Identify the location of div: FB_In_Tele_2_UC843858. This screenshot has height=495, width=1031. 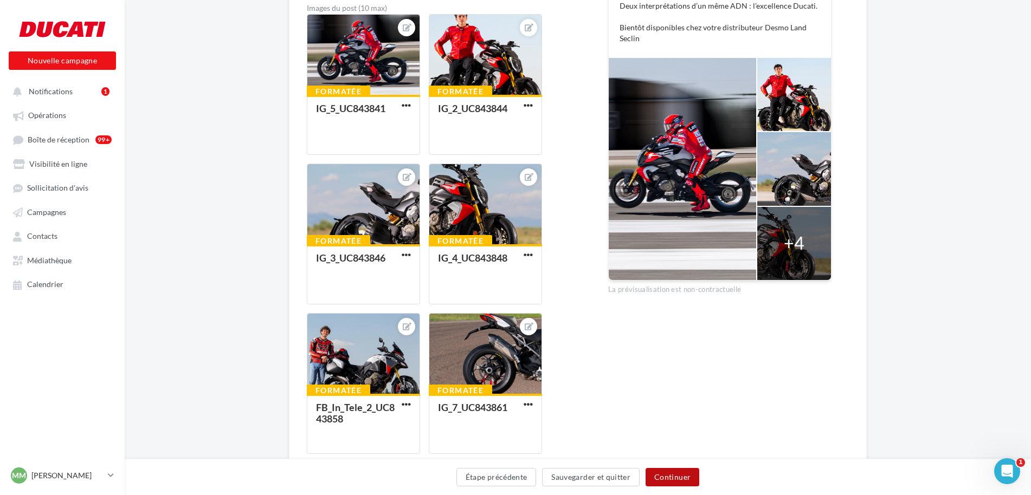
(355, 413).